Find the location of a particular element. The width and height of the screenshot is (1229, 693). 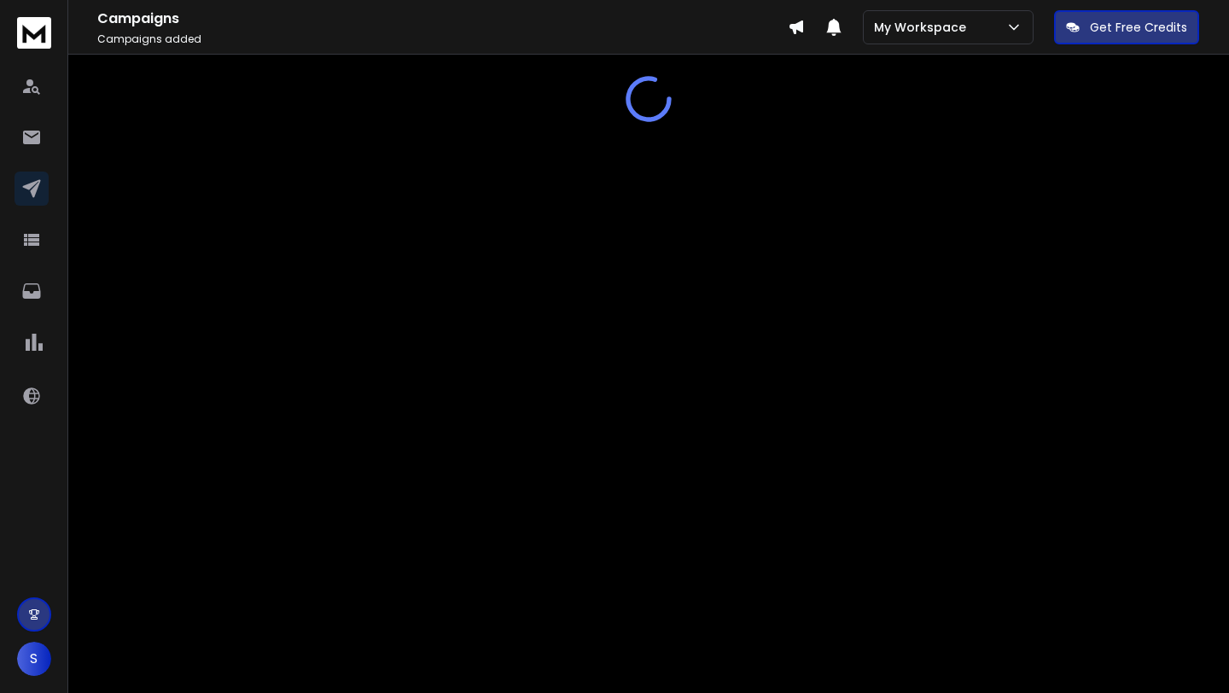

h1: Campaigns is located at coordinates (442, 19).